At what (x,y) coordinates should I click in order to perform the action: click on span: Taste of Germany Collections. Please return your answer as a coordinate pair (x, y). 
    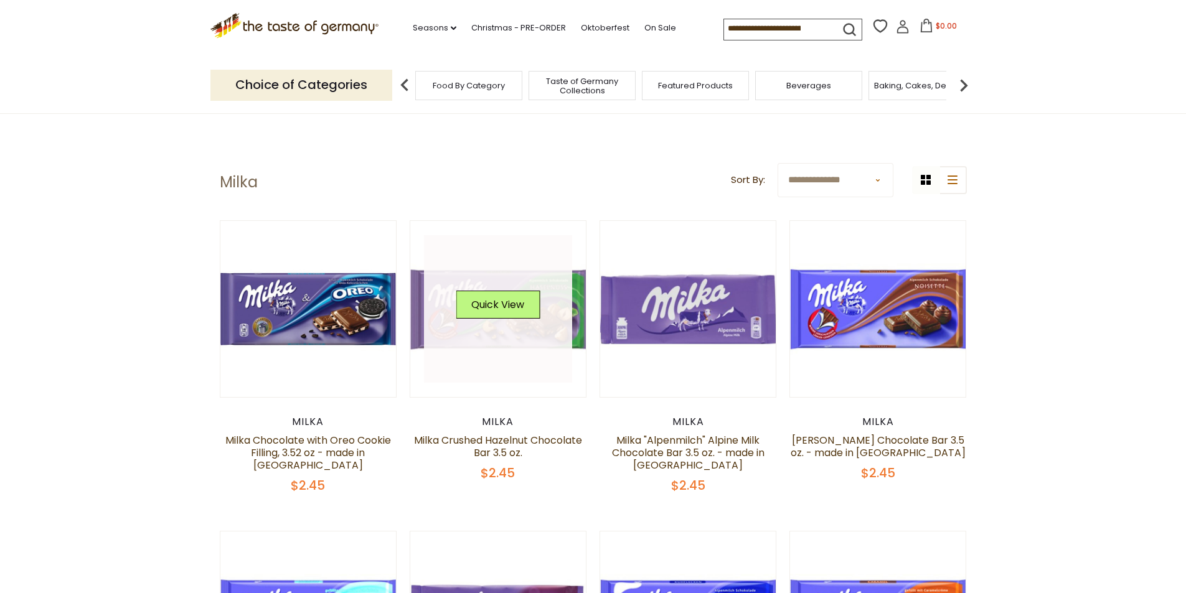
    Looking at the image, I should click on (582, 86).